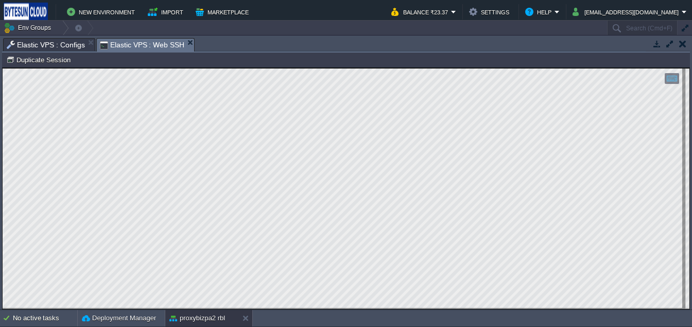  I want to click on div: No active tasks, so click(45, 318).